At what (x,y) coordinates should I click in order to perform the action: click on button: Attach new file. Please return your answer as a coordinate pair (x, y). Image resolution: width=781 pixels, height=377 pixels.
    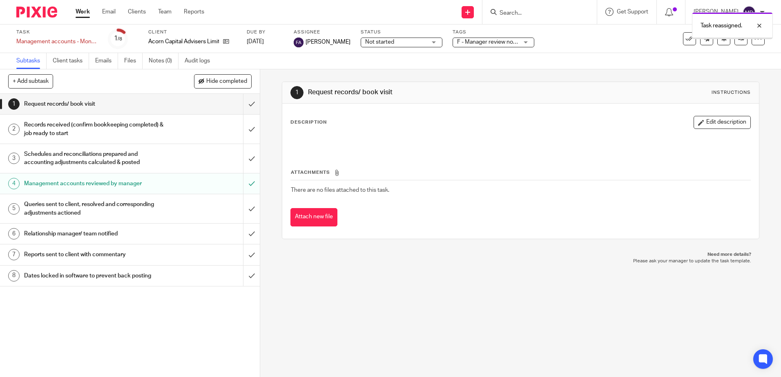
    Looking at the image, I should click on (314, 217).